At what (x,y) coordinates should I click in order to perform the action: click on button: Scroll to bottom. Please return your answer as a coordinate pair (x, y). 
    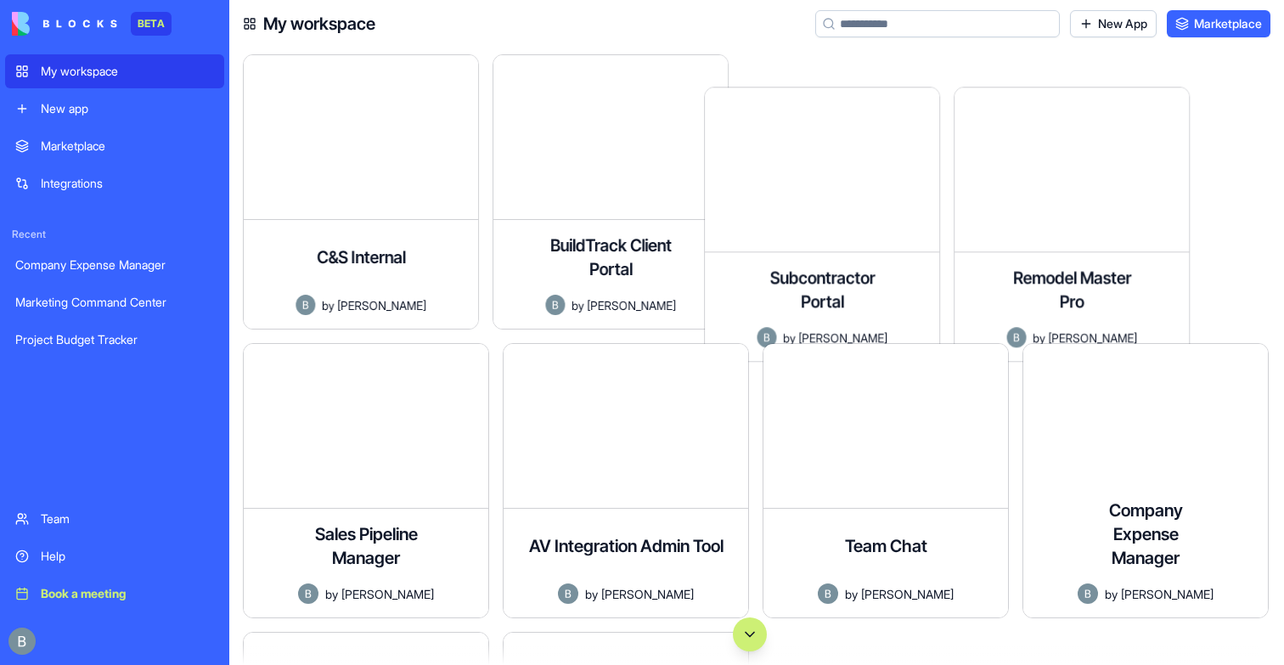
    Looking at the image, I should click on (750, 634).